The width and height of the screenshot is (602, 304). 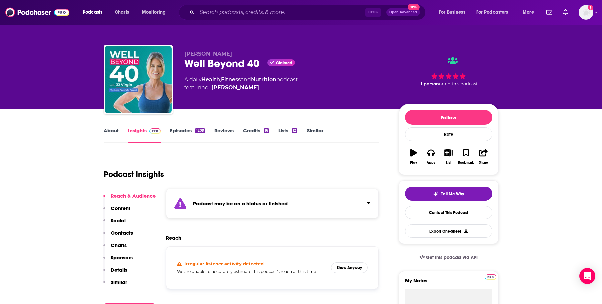 I want to click on h4: Irregular listener activity detected, so click(x=224, y=263).